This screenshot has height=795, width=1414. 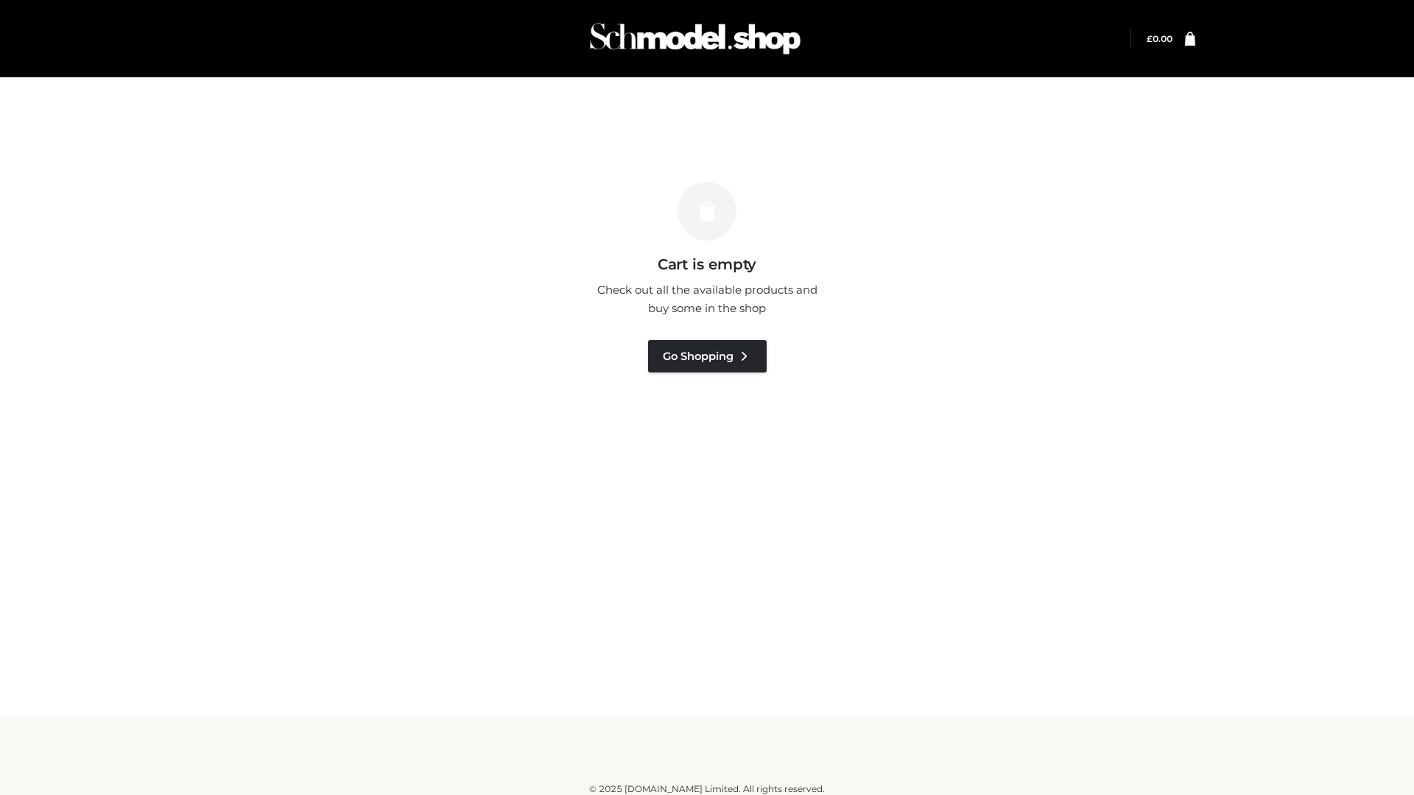 I want to click on a: Schmodel Admin 964, so click(x=695, y=38).